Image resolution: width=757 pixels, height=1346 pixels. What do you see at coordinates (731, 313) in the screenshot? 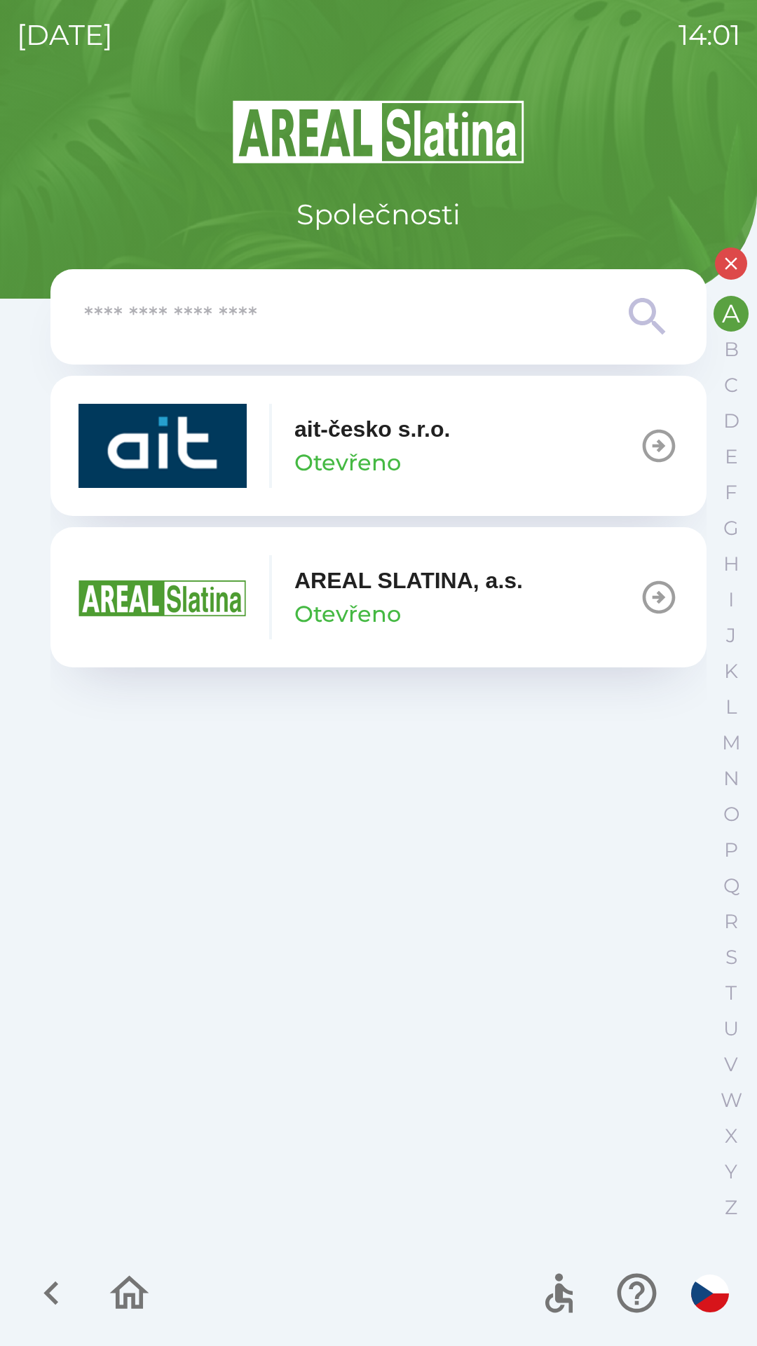
I see `button: A` at bounding box center [731, 313].